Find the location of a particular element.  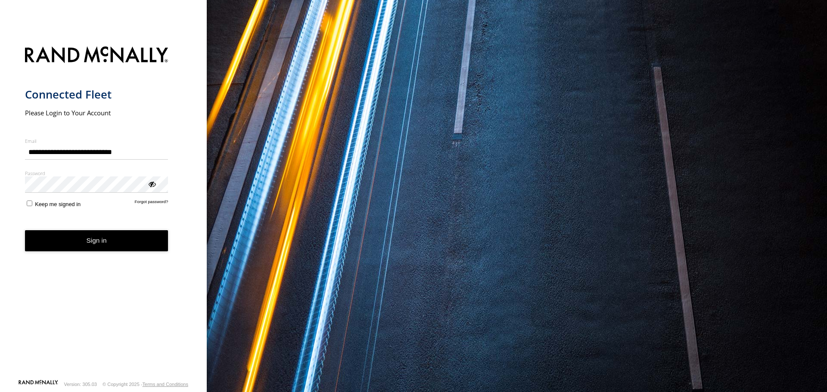

div: ViewPassword is located at coordinates (152, 184).